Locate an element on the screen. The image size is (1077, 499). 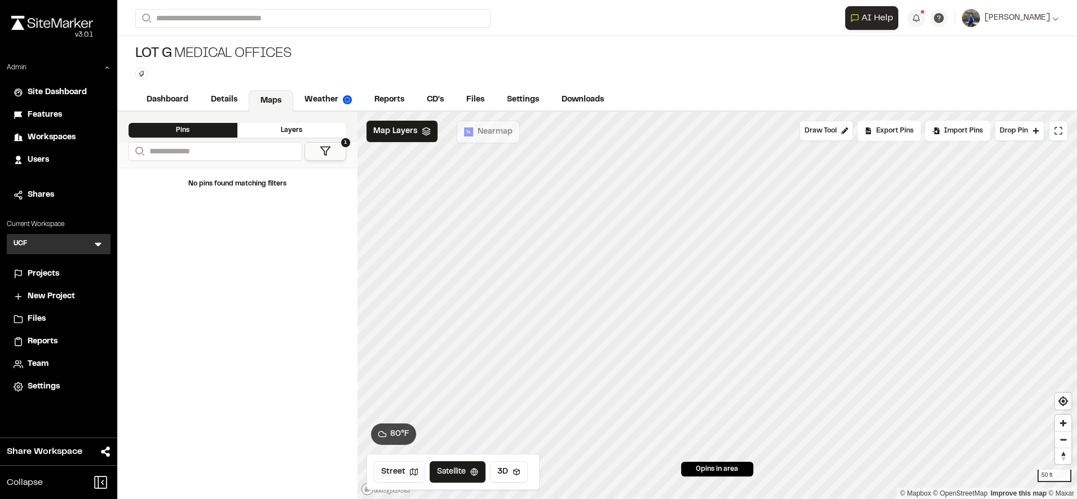
a: Workspaces is located at coordinates (59, 138).